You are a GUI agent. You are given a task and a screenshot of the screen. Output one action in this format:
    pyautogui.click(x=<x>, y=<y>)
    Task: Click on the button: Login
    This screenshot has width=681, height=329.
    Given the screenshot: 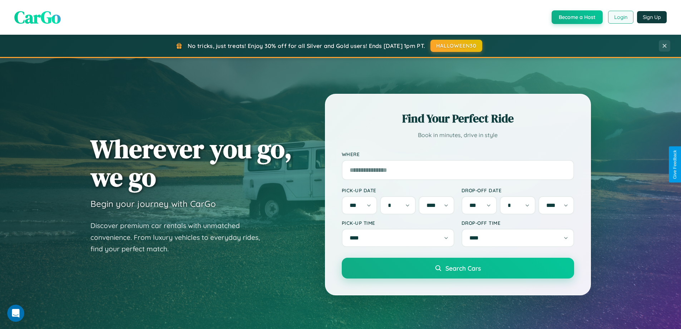 What is the action you would take?
    pyautogui.click(x=621, y=17)
    